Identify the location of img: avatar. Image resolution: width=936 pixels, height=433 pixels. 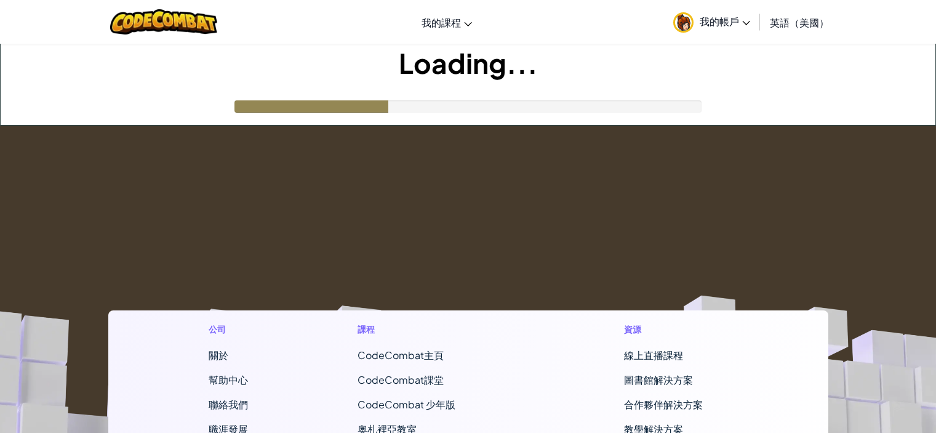
(683, 22).